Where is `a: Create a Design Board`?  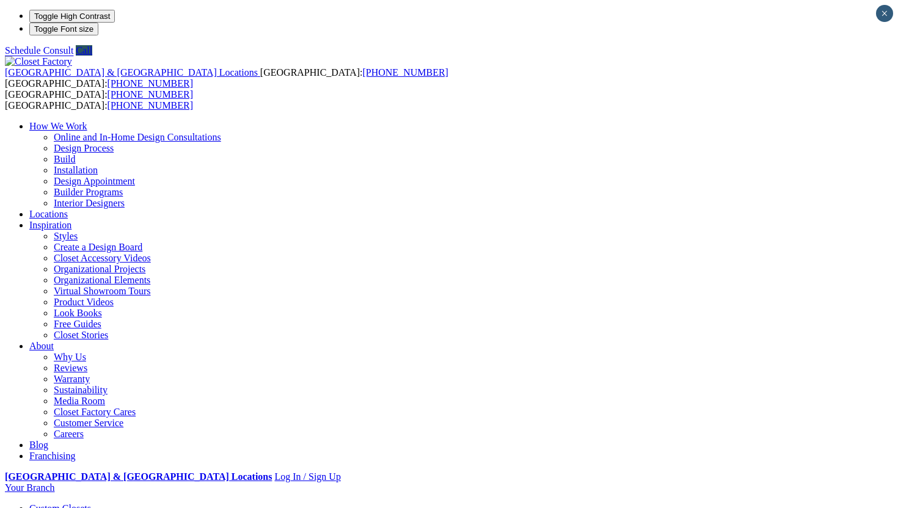 a: Create a Design Board is located at coordinates (98, 247).